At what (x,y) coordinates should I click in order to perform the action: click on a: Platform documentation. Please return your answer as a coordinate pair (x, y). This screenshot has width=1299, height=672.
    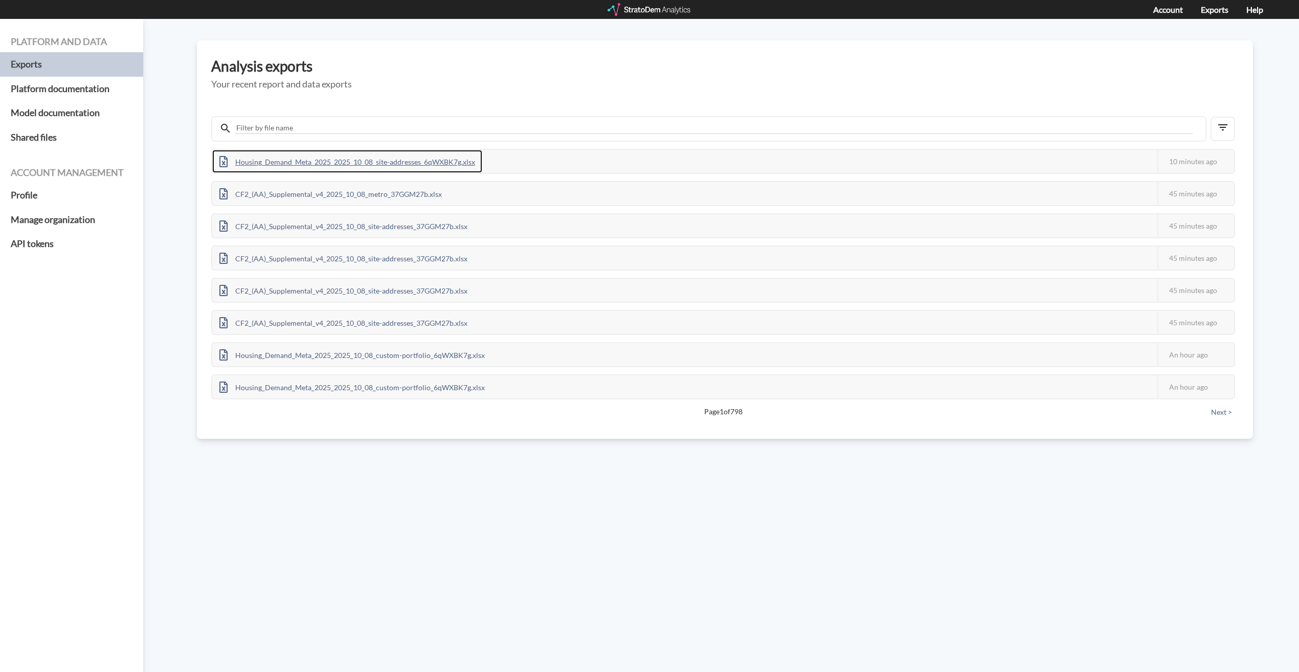
    Looking at the image, I should click on (72, 89).